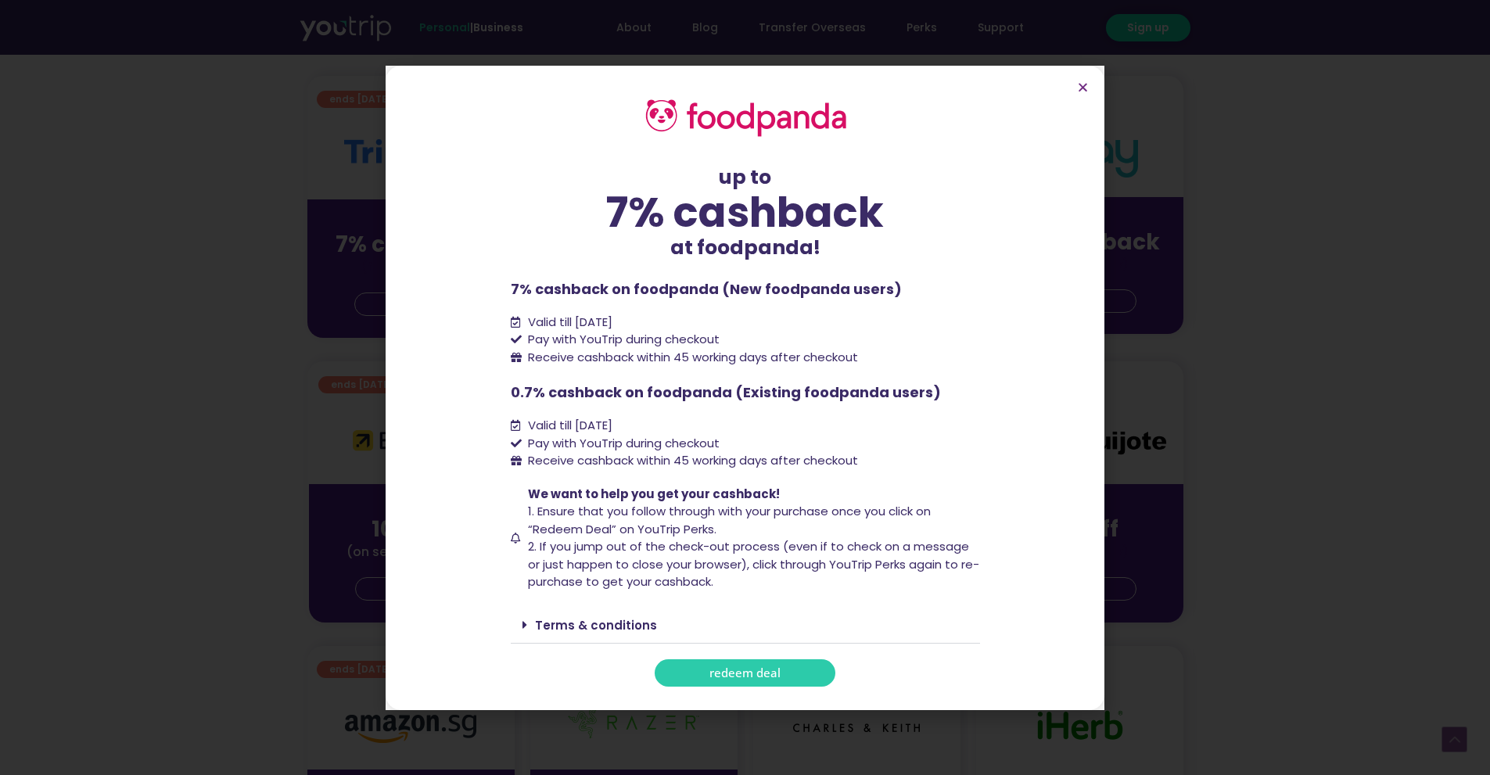 This screenshot has width=1490, height=775. What do you see at coordinates (1082, 87) in the screenshot?
I see `a: Close` at bounding box center [1082, 87].